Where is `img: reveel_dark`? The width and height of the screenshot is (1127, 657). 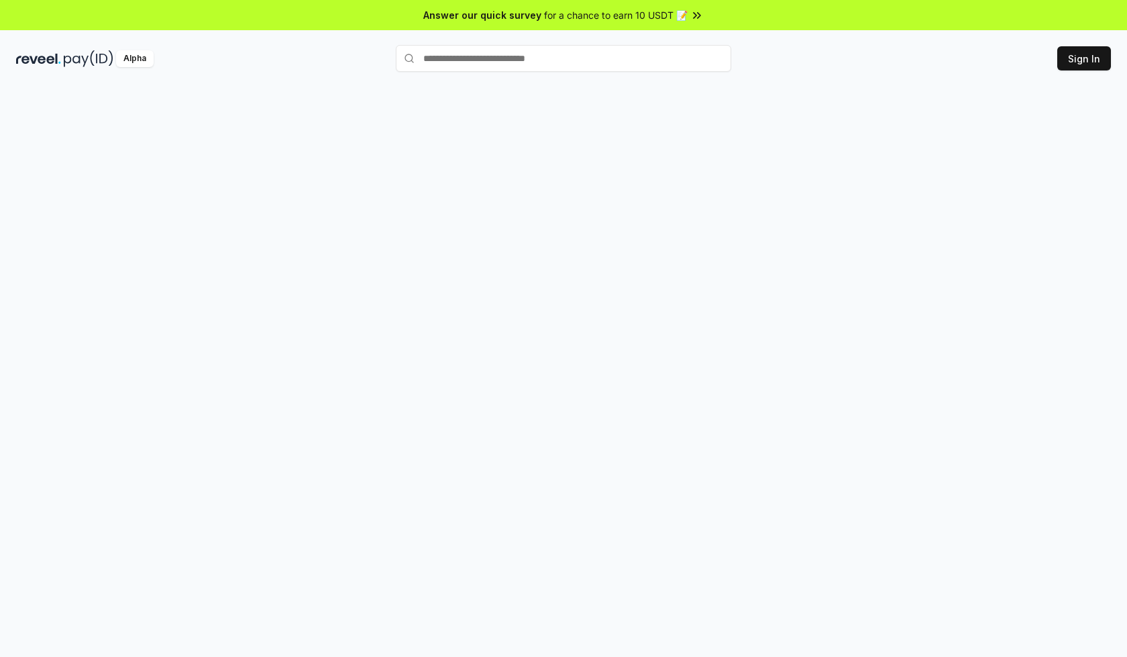 img: reveel_dark is located at coordinates (38, 58).